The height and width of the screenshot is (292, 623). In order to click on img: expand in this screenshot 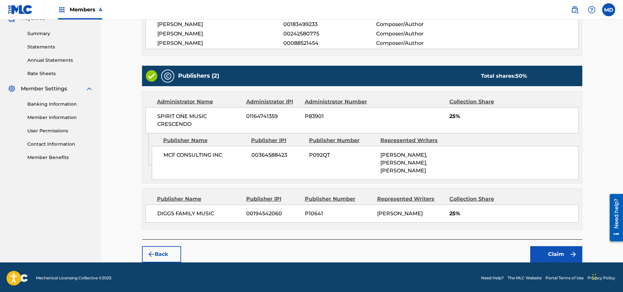, I will do `click(89, 89)`.